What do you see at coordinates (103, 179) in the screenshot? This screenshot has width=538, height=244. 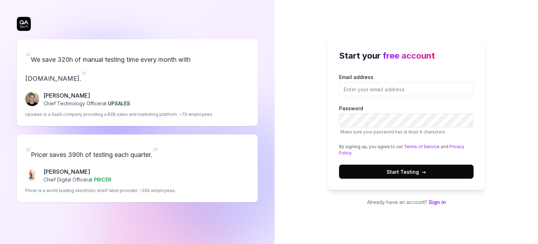 I see `span: PRICER` at bounding box center [103, 179].